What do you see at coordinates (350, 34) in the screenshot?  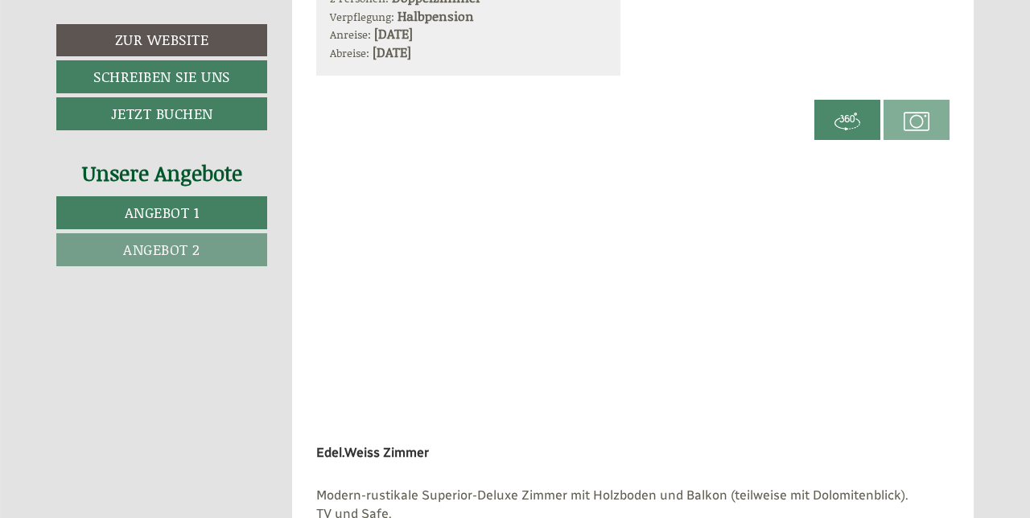 I see `small: Anreise:` at bounding box center [350, 34].